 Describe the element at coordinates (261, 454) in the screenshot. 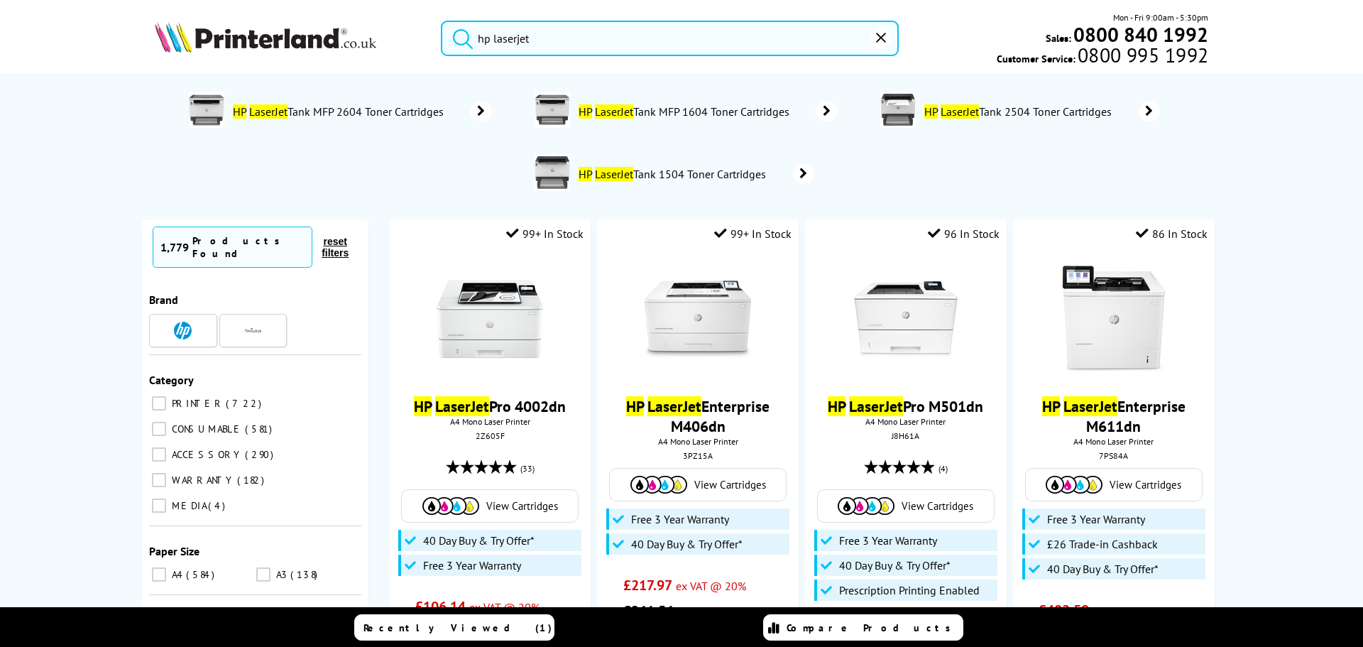

I see `span: 290` at that location.